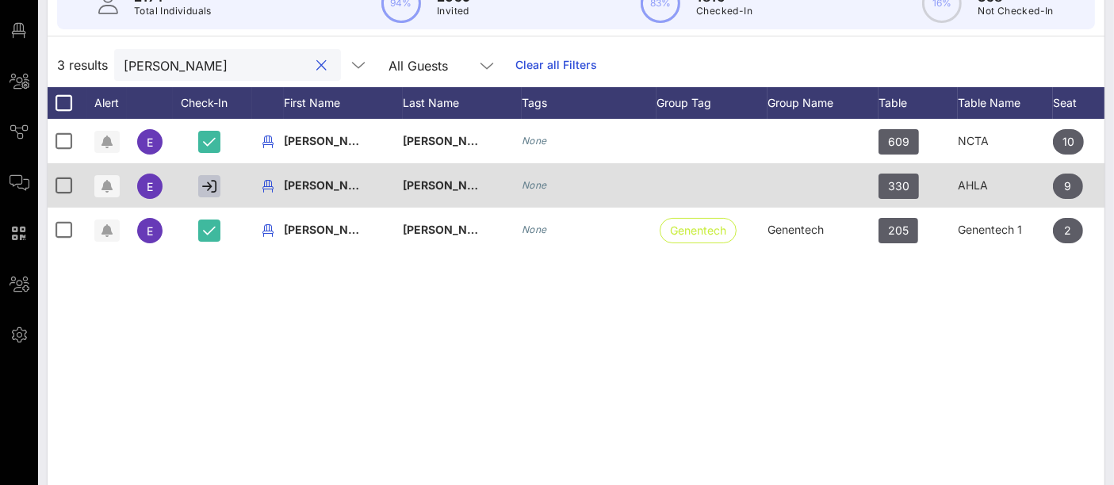 Image resolution: width=1114 pixels, height=485 pixels. Describe the element at coordinates (898, 231) in the screenshot. I see `span: 205` at that location.